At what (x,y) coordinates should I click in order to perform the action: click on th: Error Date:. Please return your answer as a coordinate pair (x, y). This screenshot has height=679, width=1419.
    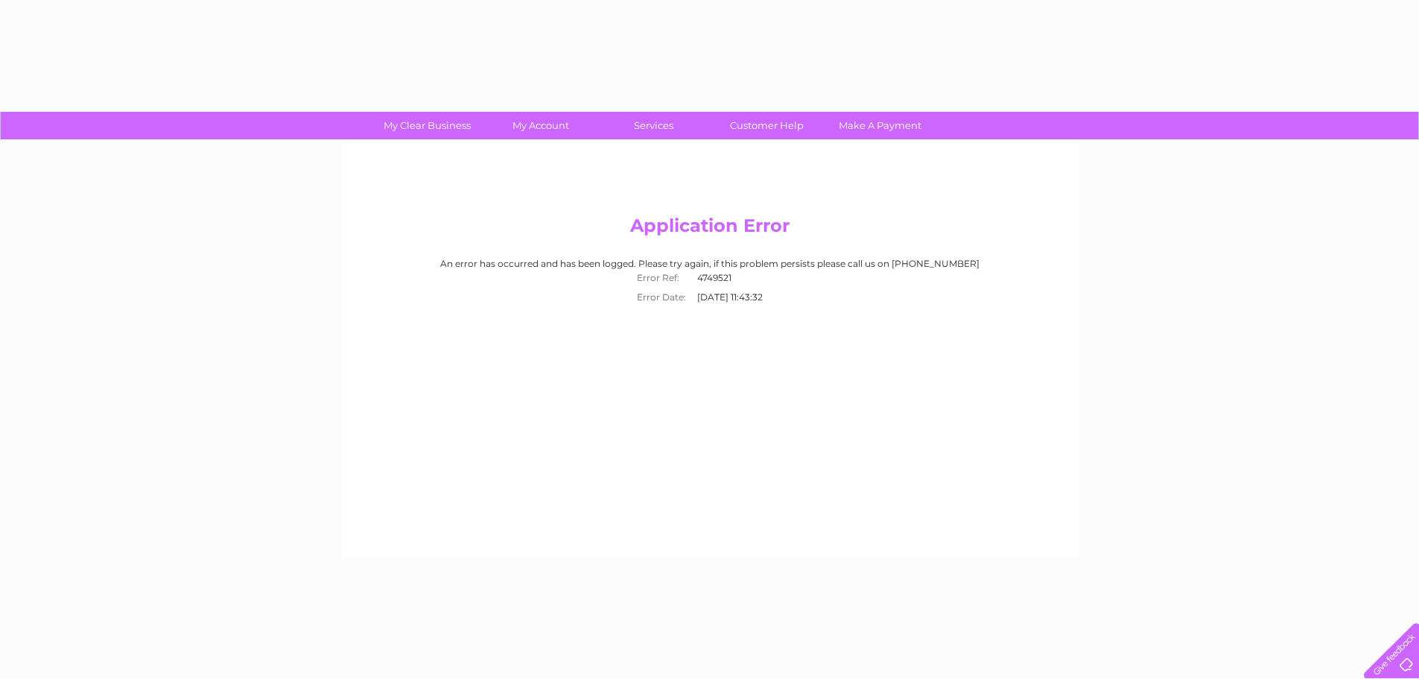
    Looking at the image, I should click on (661, 297).